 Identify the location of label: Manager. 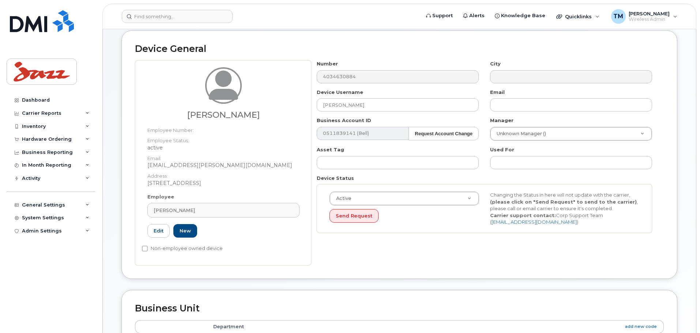
(502, 120).